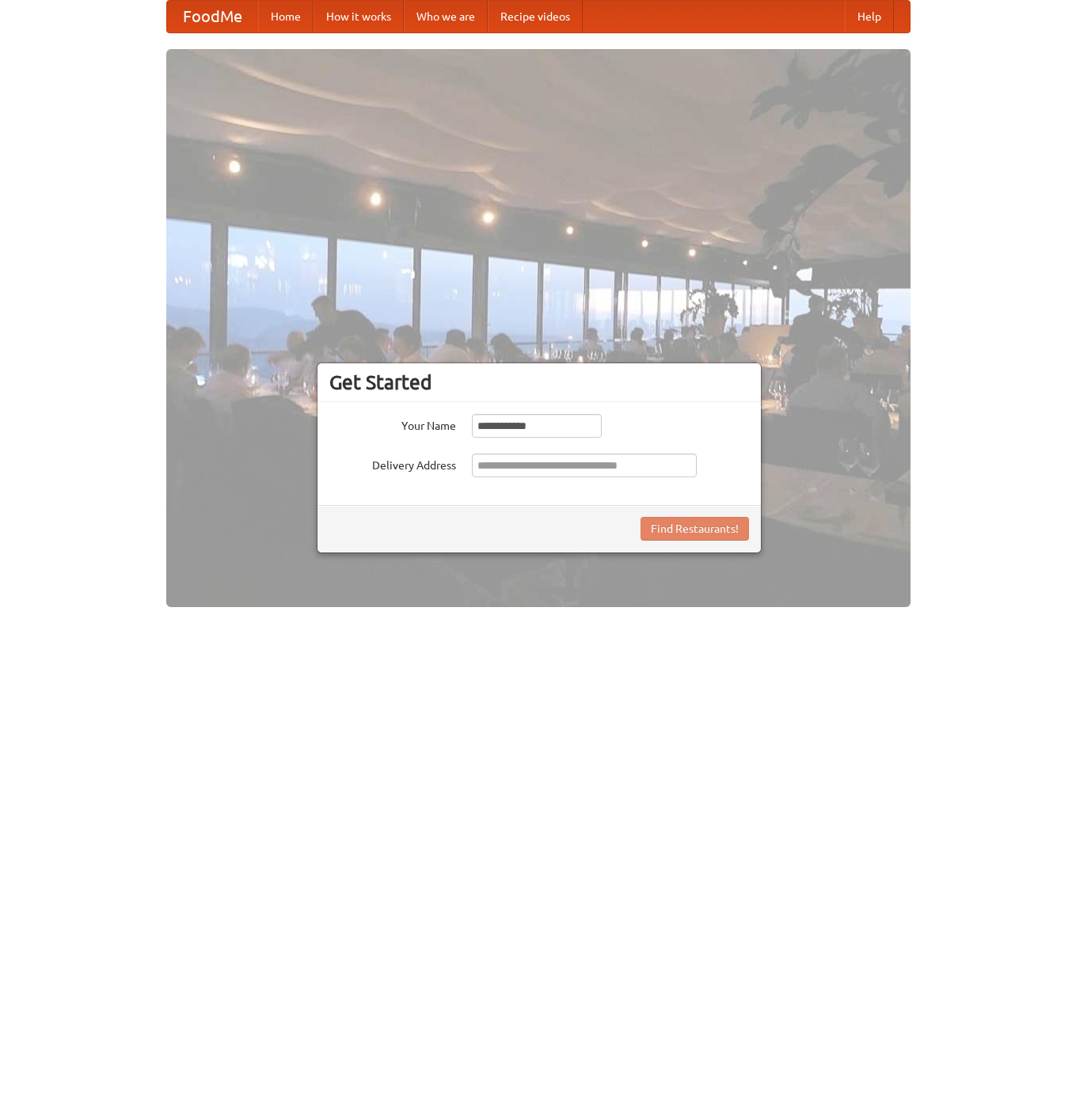  What do you see at coordinates (535, 17) in the screenshot?
I see `a: Recipe videos` at bounding box center [535, 17].